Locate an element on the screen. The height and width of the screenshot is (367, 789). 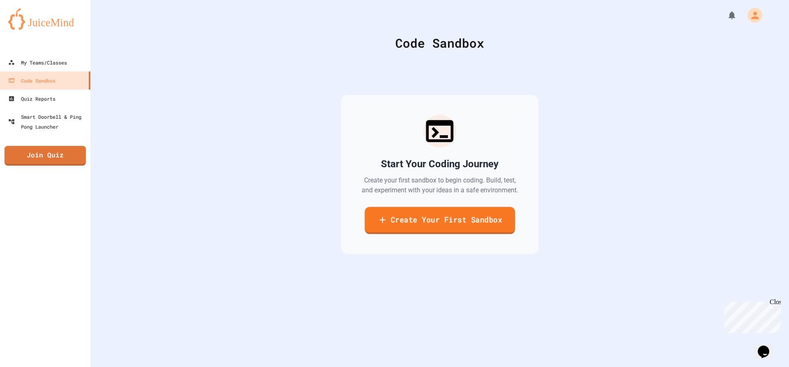
p: Create your first sandbox to begin coding. Build, test, and experiment with your ideas in a safe ... is located at coordinates (440, 185).